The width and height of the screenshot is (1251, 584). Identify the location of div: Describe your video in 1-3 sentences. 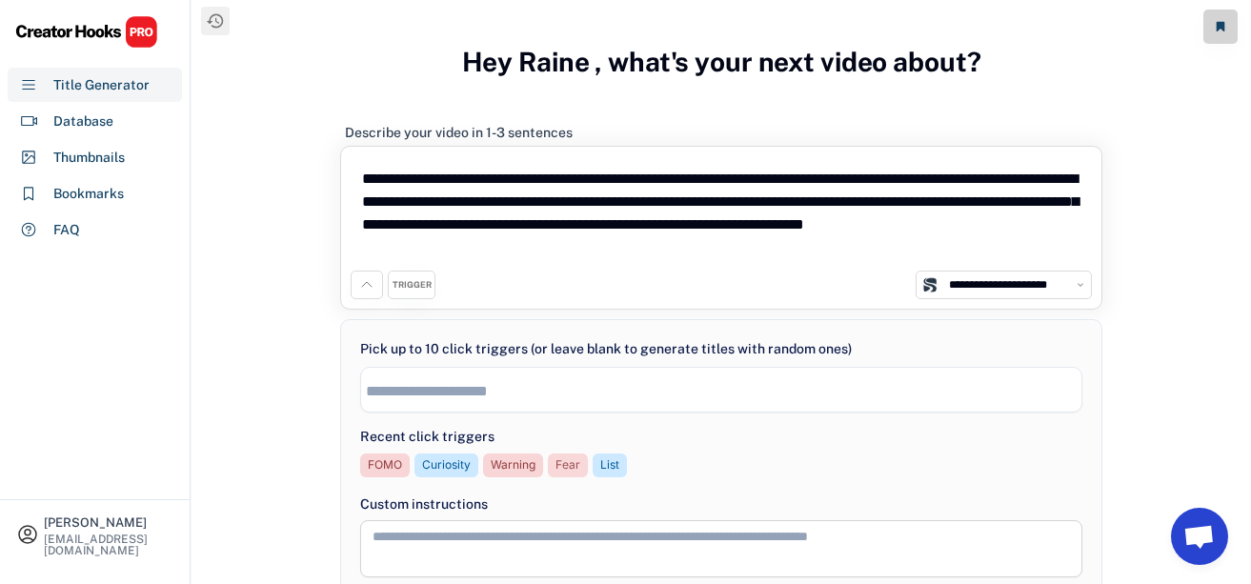
(458, 132).